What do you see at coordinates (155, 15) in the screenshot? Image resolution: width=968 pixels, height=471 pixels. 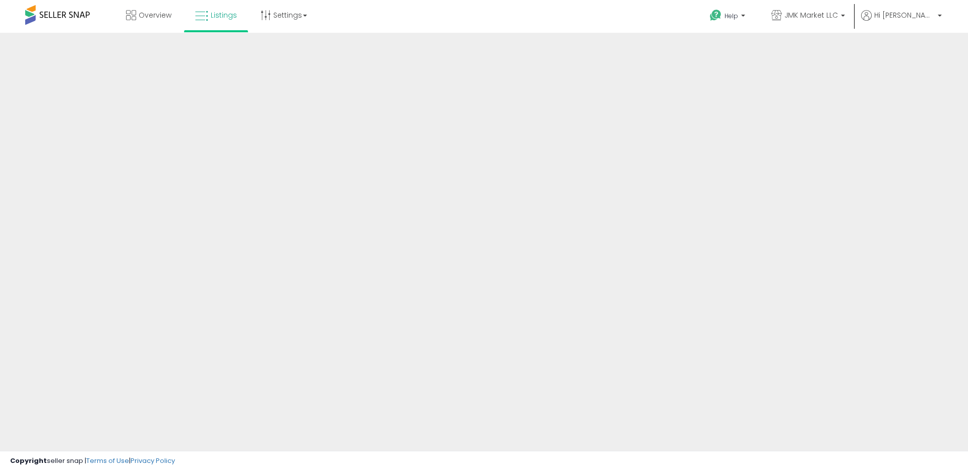 I see `span: Overview` at bounding box center [155, 15].